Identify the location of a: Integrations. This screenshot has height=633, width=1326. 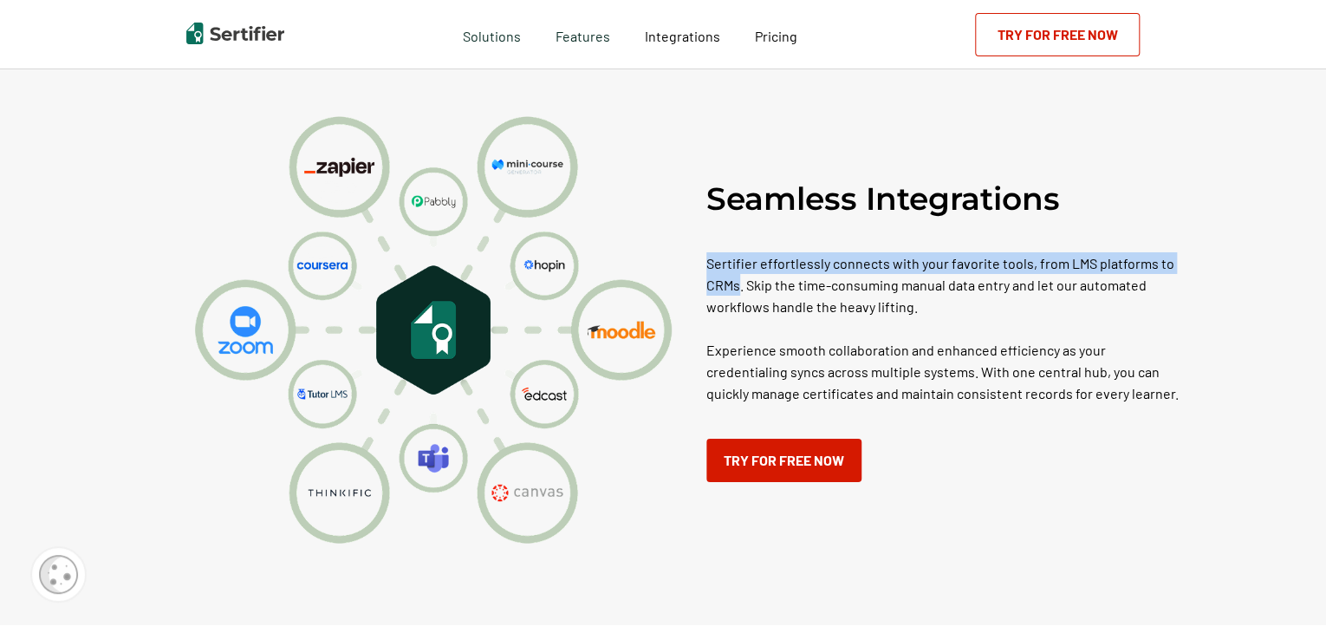
(682, 34).